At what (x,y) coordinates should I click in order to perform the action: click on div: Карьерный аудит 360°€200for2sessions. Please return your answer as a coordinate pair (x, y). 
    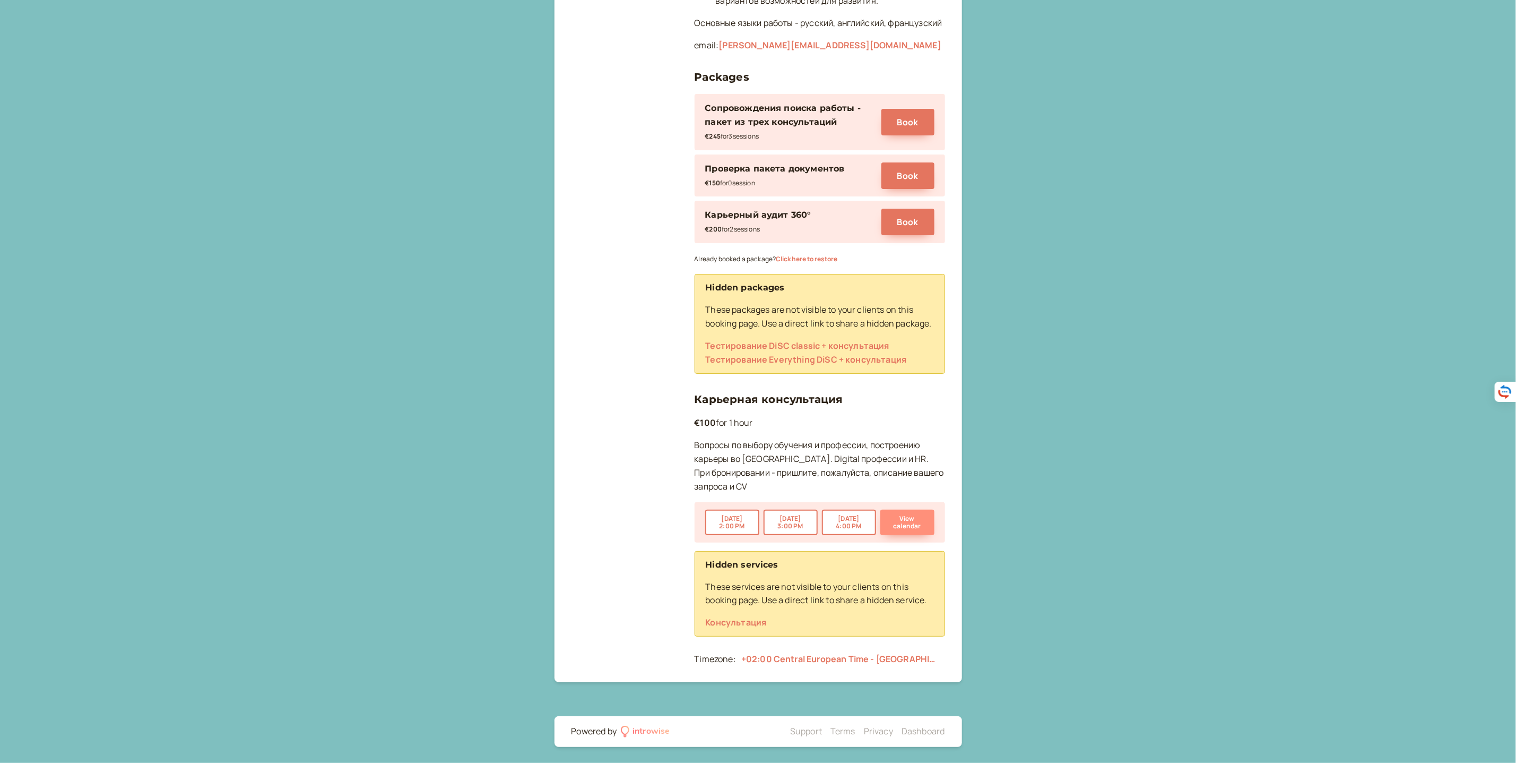
    Looking at the image, I should click on (788, 222).